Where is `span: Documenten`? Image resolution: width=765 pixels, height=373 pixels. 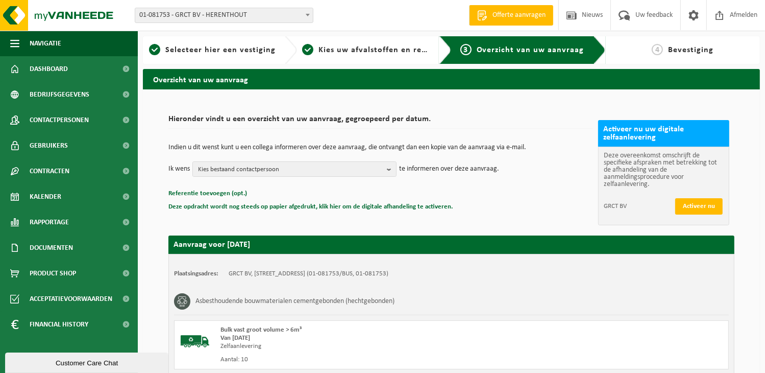 span: Documenten is located at coordinates (51, 248).